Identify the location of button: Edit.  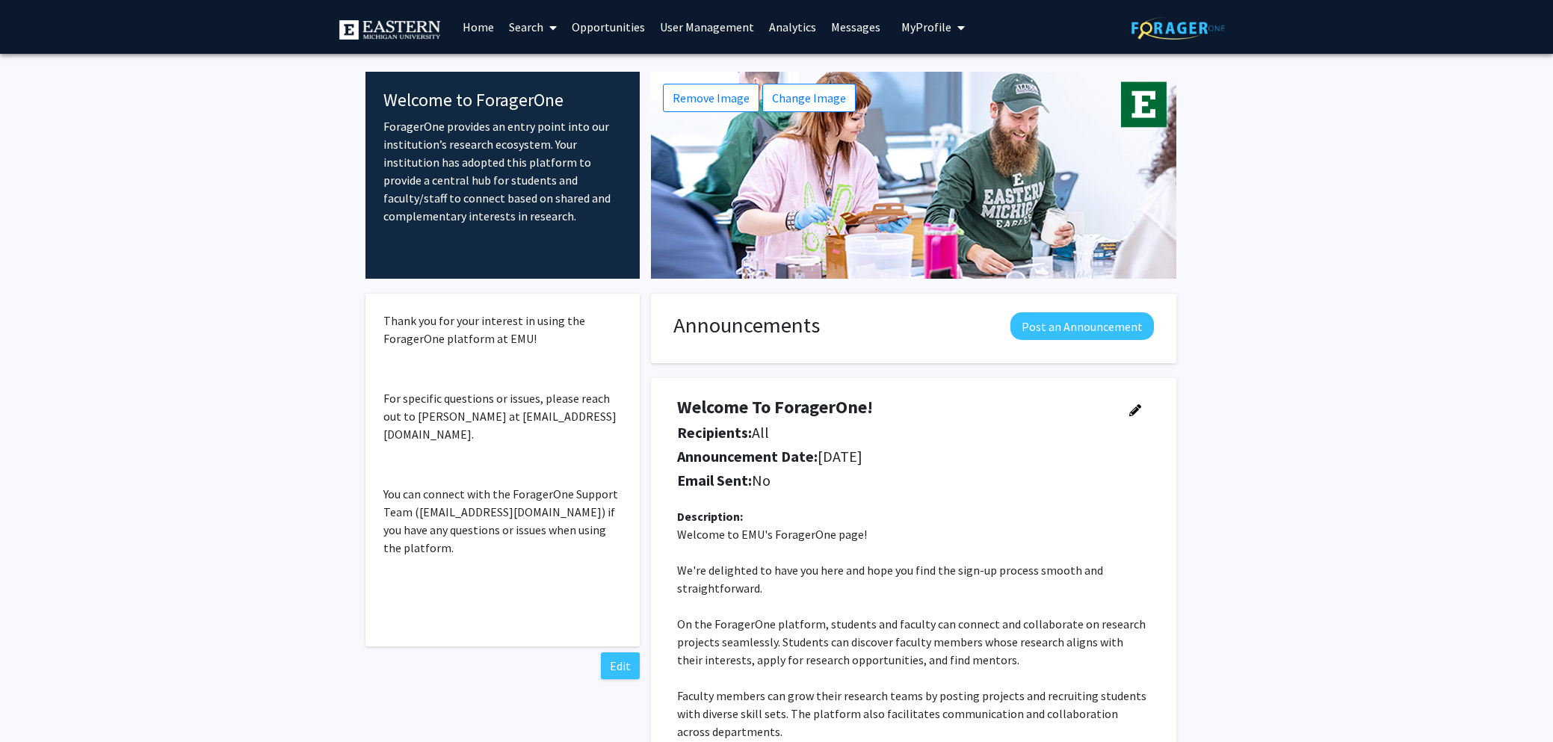
(620, 666).